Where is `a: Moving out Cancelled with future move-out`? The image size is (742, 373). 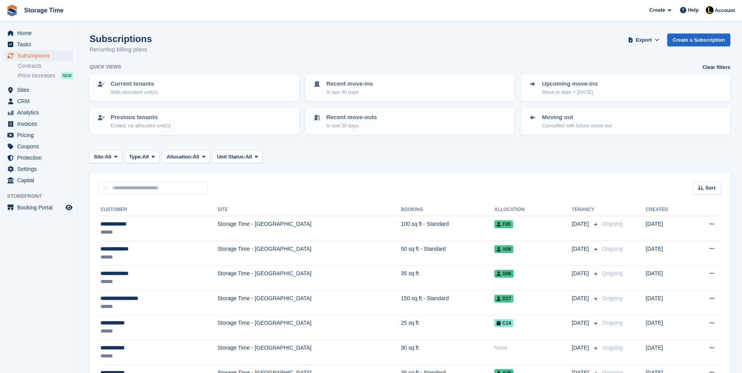
a: Moving out Cancelled with future move-out is located at coordinates (625, 121).